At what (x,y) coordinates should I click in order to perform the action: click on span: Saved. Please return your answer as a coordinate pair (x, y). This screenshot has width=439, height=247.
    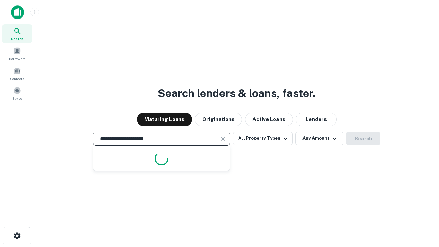
    Looking at the image, I should click on (17, 98).